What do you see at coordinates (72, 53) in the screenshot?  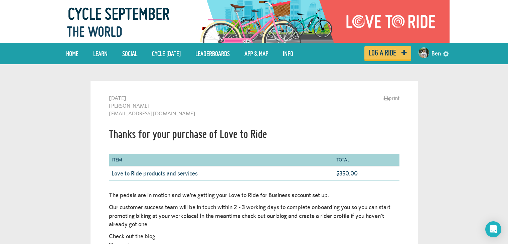 I see `a: Home` at bounding box center [72, 53].